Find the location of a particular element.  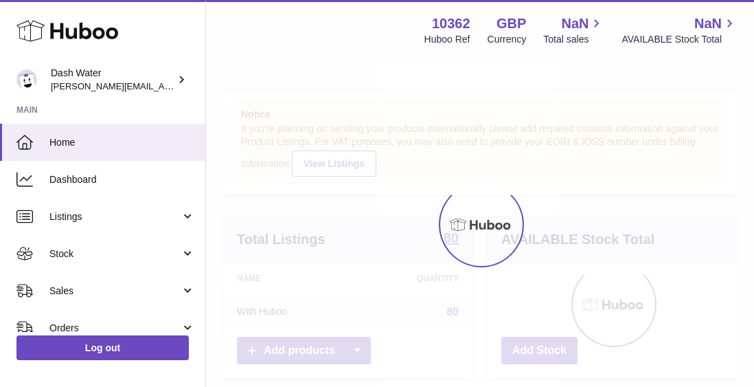

a: NaN Total sales is located at coordinates (573, 30).